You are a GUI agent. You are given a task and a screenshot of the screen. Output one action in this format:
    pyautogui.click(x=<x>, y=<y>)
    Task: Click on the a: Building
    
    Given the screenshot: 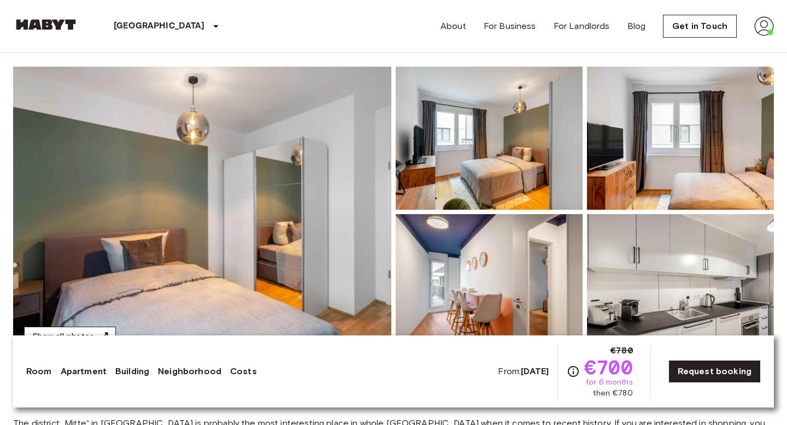 What is the action you would take?
    pyautogui.click(x=132, y=372)
    